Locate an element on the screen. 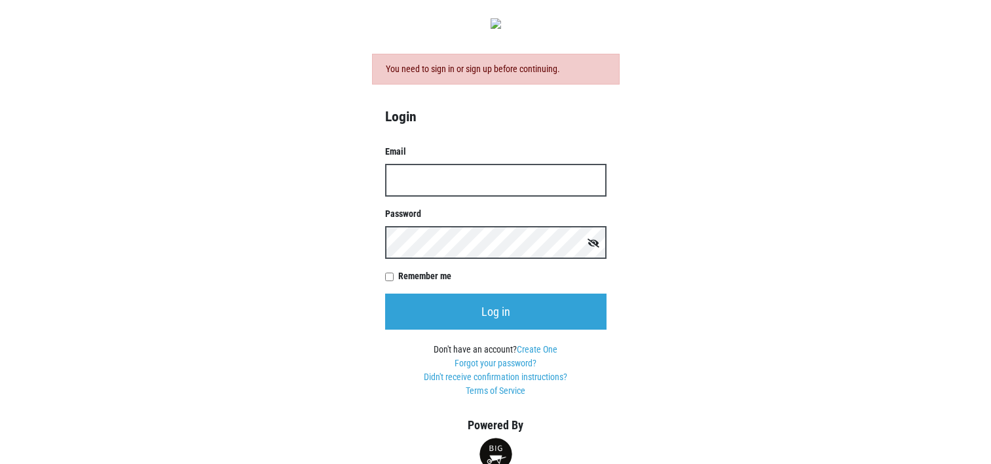 The image size is (991, 464). h4: Login is located at coordinates (496, 117).